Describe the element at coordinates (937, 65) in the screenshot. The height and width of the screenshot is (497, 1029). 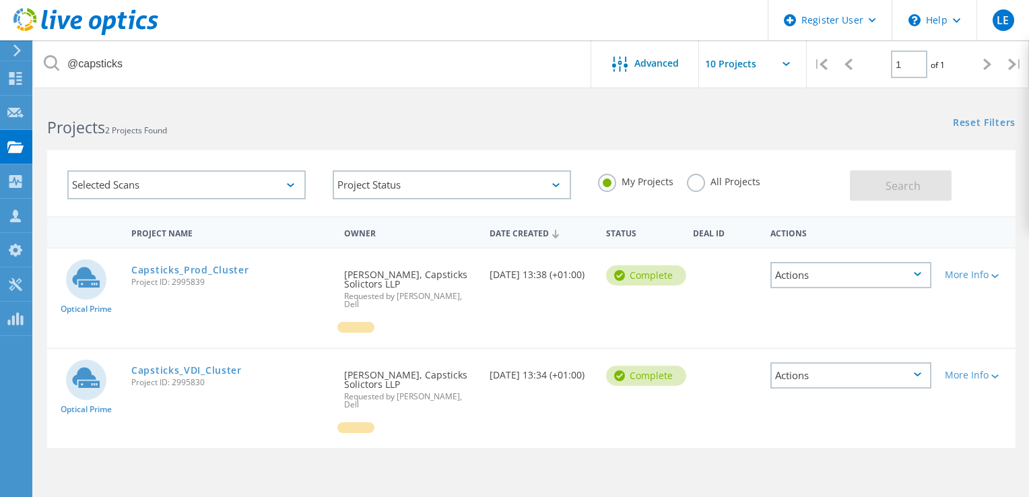
I see `span: of 1` at that location.